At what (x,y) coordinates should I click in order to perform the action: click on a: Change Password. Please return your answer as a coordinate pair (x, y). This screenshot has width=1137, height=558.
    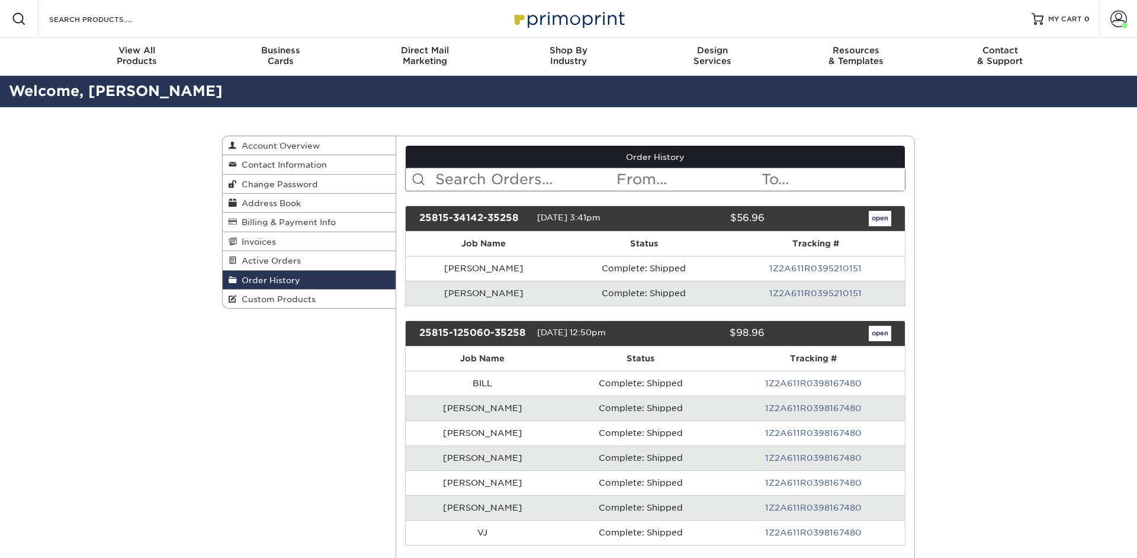
    Looking at the image, I should click on (309, 184).